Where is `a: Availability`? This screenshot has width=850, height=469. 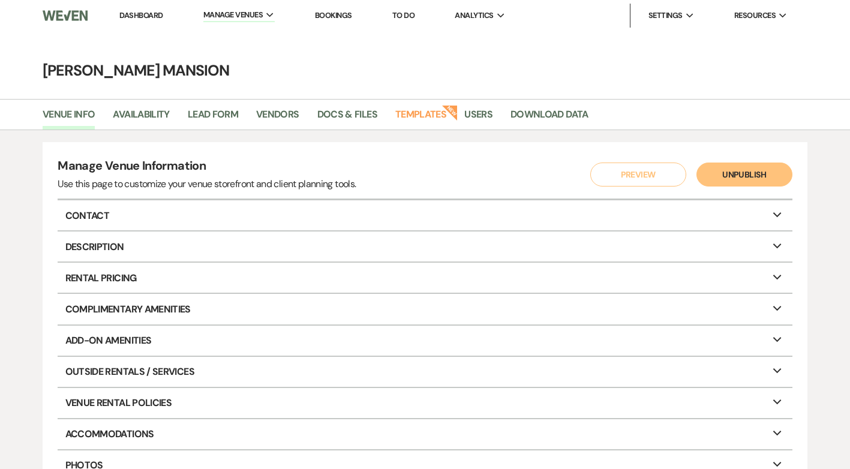
a: Availability is located at coordinates (141, 118).